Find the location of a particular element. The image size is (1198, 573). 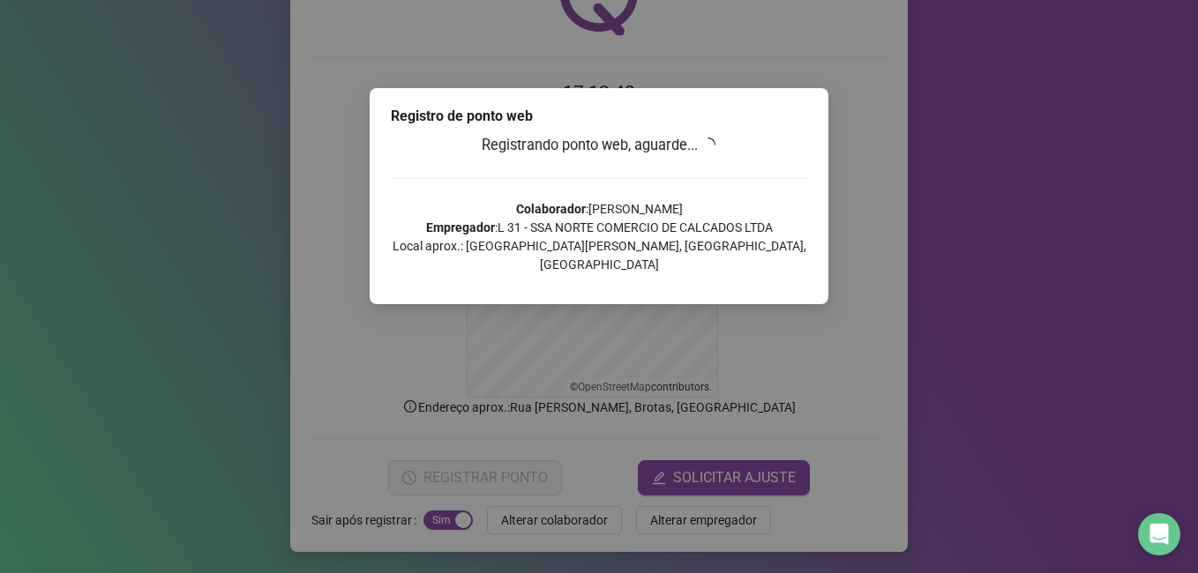

div: Open Intercom Messenger is located at coordinates (1159, 535).